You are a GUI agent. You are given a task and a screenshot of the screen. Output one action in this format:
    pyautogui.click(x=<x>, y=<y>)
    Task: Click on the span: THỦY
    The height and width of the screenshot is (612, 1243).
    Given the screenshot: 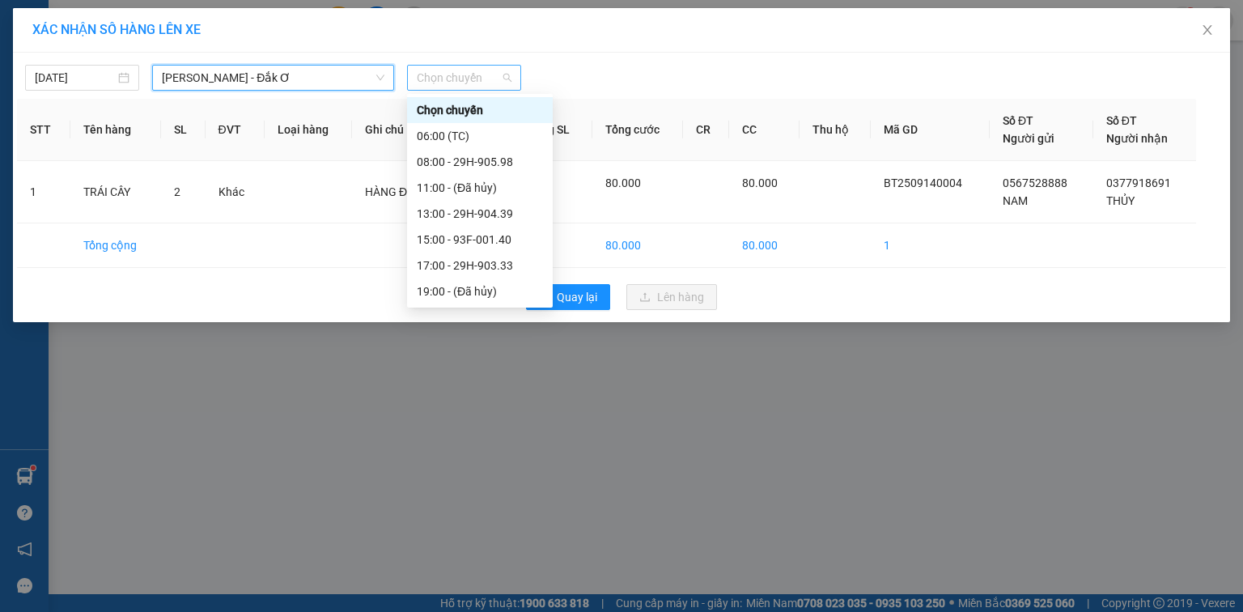 What is the action you would take?
    pyautogui.click(x=1120, y=201)
    